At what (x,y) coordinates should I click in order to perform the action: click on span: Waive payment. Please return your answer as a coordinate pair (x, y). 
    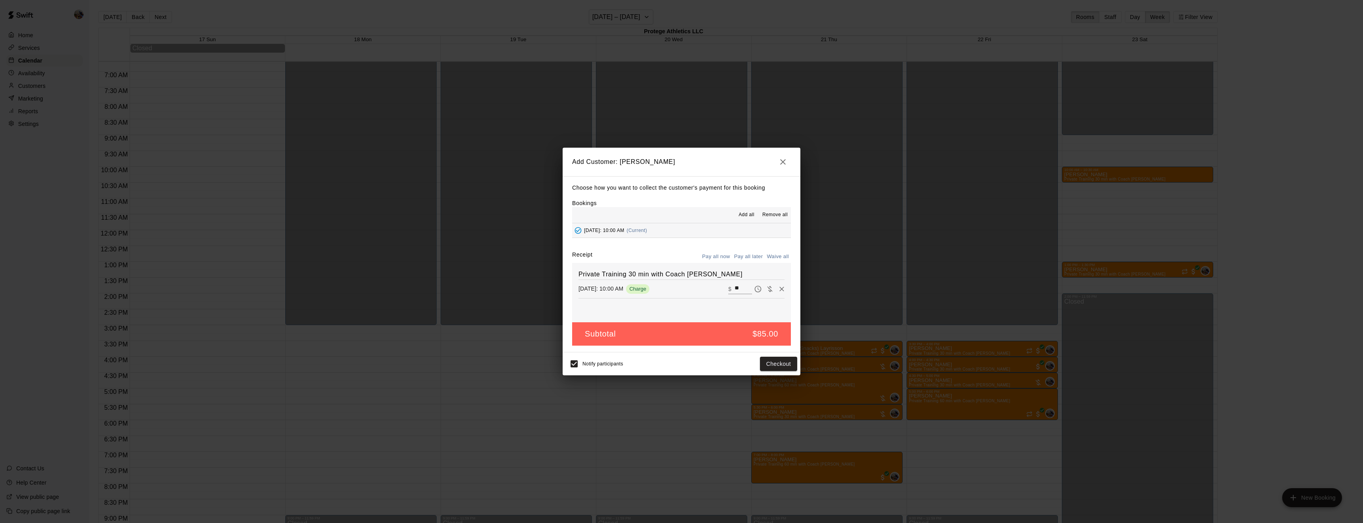
    Looking at the image, I should click on (770, 288).